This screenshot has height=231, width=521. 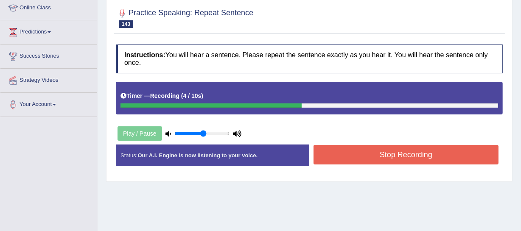 I want to click on b: Instructions:, so click(x=145, y=55).